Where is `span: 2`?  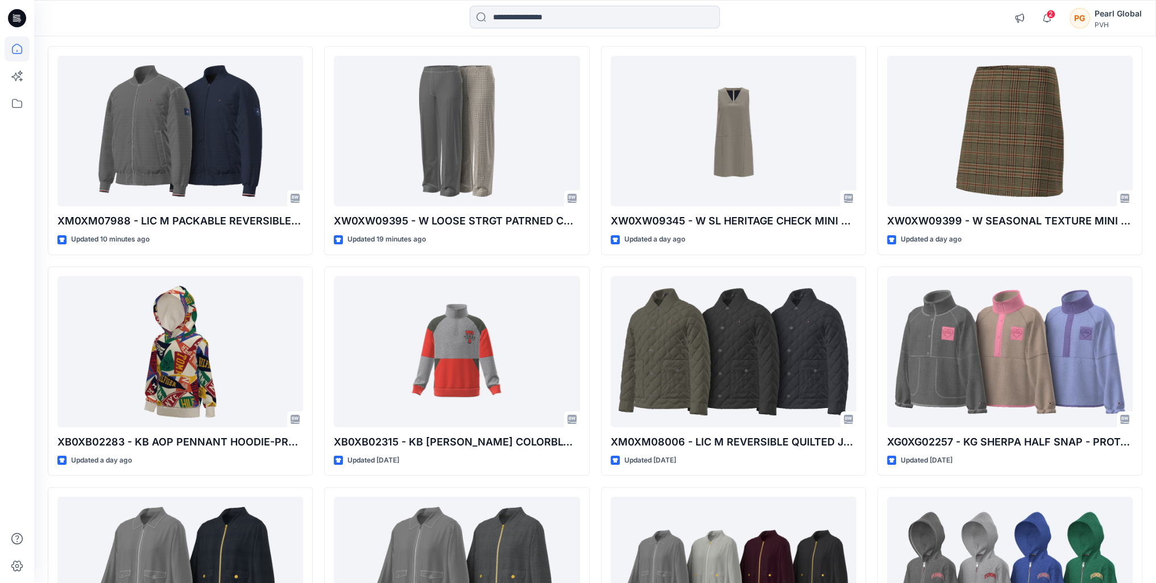
span: 2 is located at coordinates (1051, 14).